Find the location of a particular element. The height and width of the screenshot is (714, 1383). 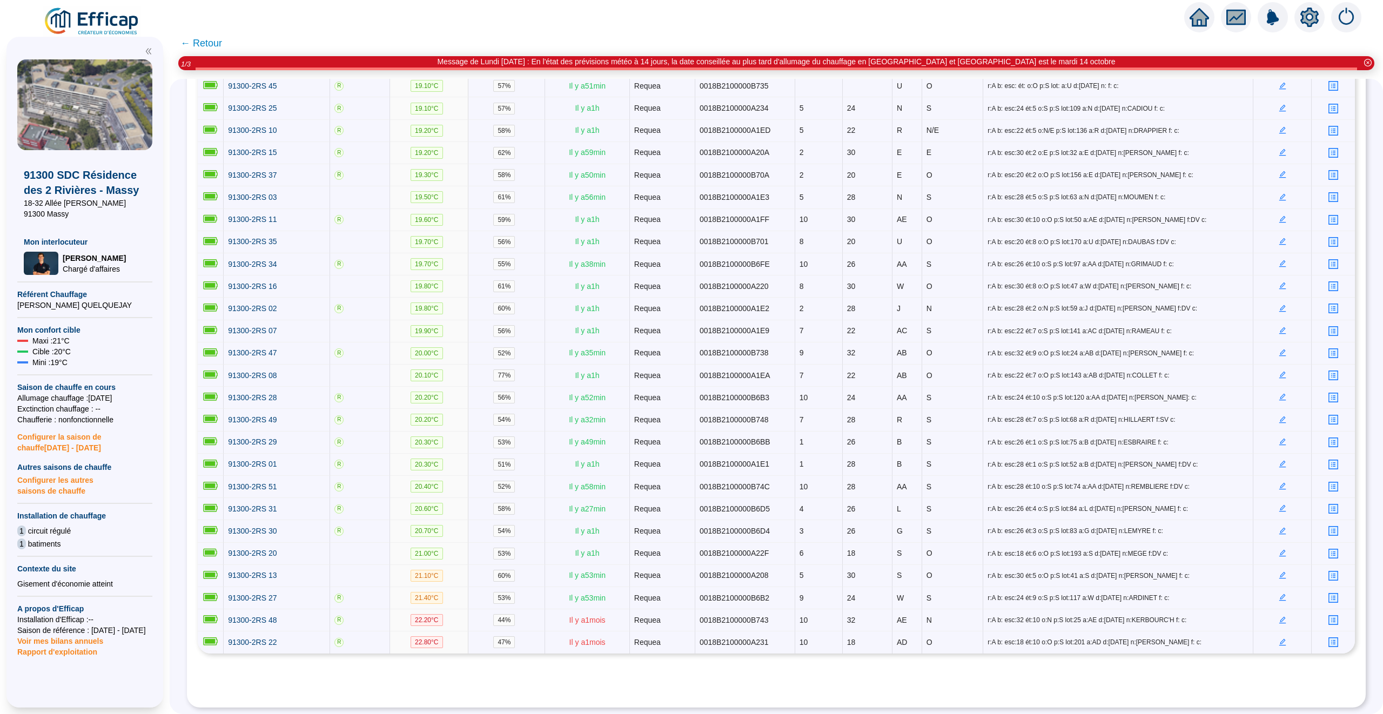

span: 0018B2100000A1E9 is located at coordinates (734, 331).